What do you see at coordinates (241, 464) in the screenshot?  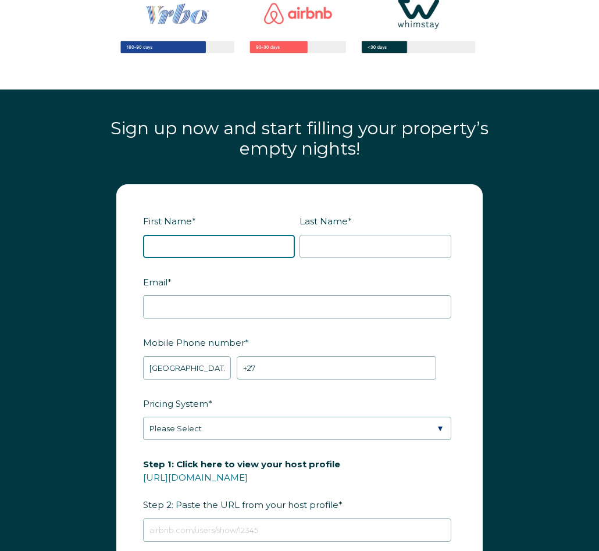 I see `span: Step 1: Click here to view your host profile` at bounding box center [241, 464].